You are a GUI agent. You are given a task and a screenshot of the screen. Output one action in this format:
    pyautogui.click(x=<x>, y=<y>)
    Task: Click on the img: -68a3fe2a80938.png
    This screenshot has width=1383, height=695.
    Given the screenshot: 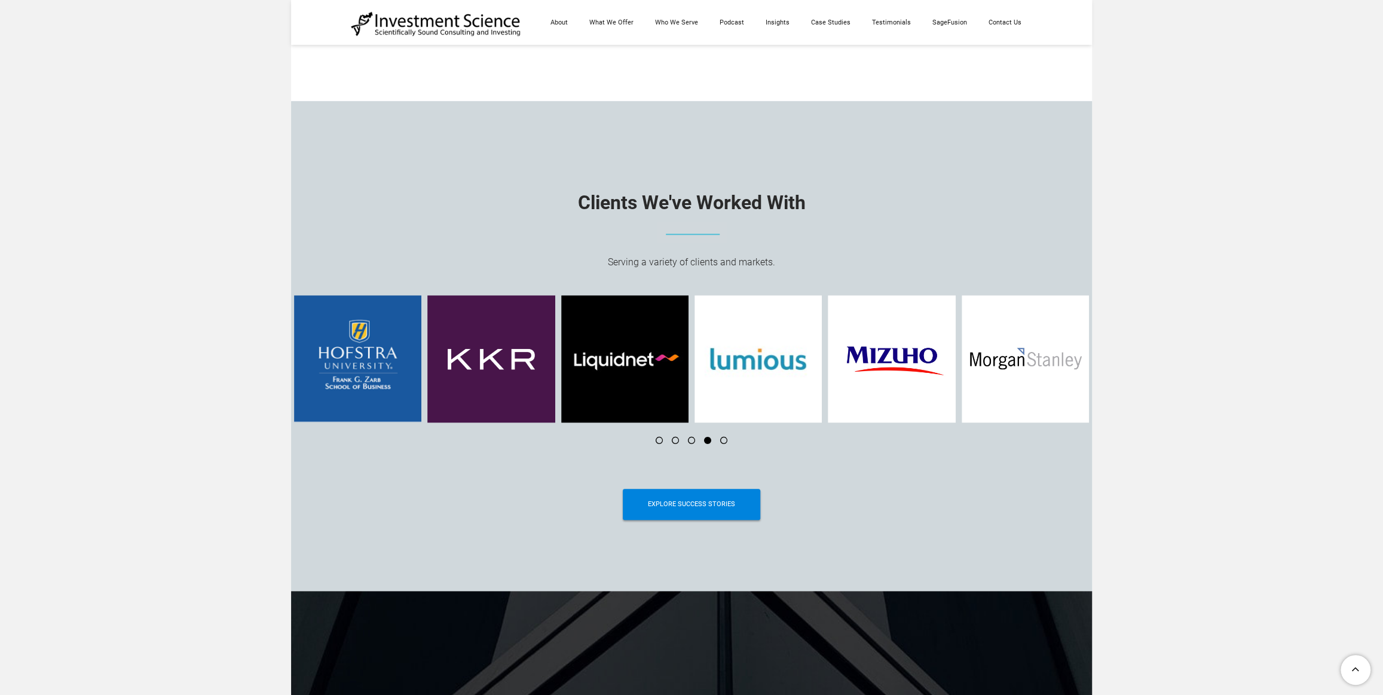 What is the action you would take?
    pyautogui.click(x=624, y=359)
    